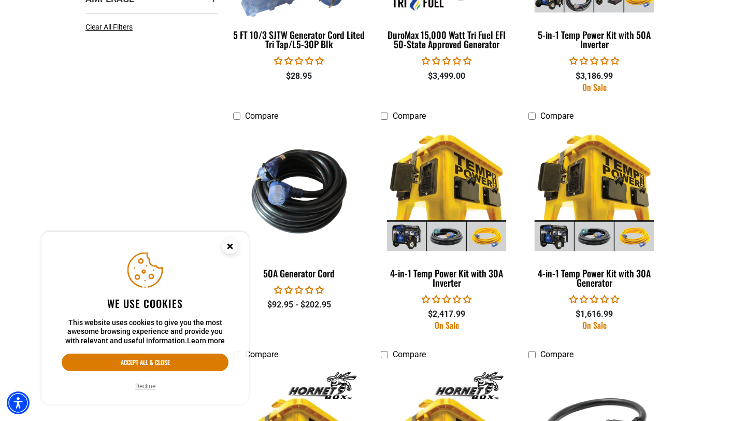 Image resolution: width=746 pixels, height=421 pixels. What do you see at coordinates (446, 278) in the screenshot?
I see `div: 4-in-1 Temp Power Kit with 30A Inverter` at bounding box center [446, 278].